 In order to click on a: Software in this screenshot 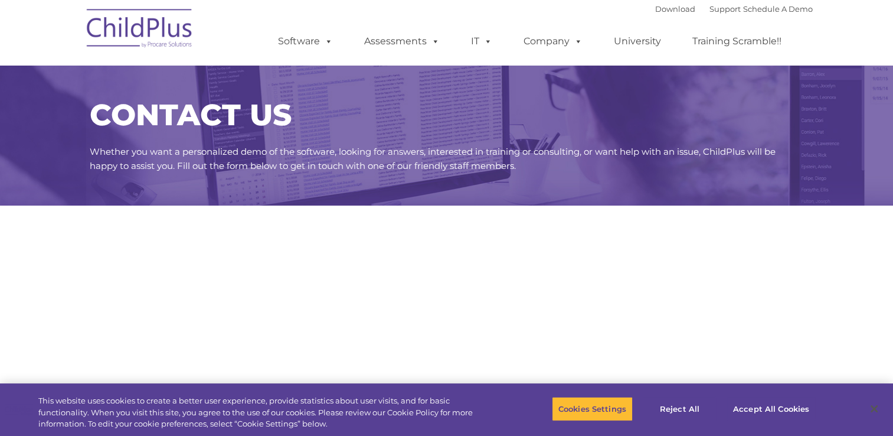, I will do `click(305, 41)`.